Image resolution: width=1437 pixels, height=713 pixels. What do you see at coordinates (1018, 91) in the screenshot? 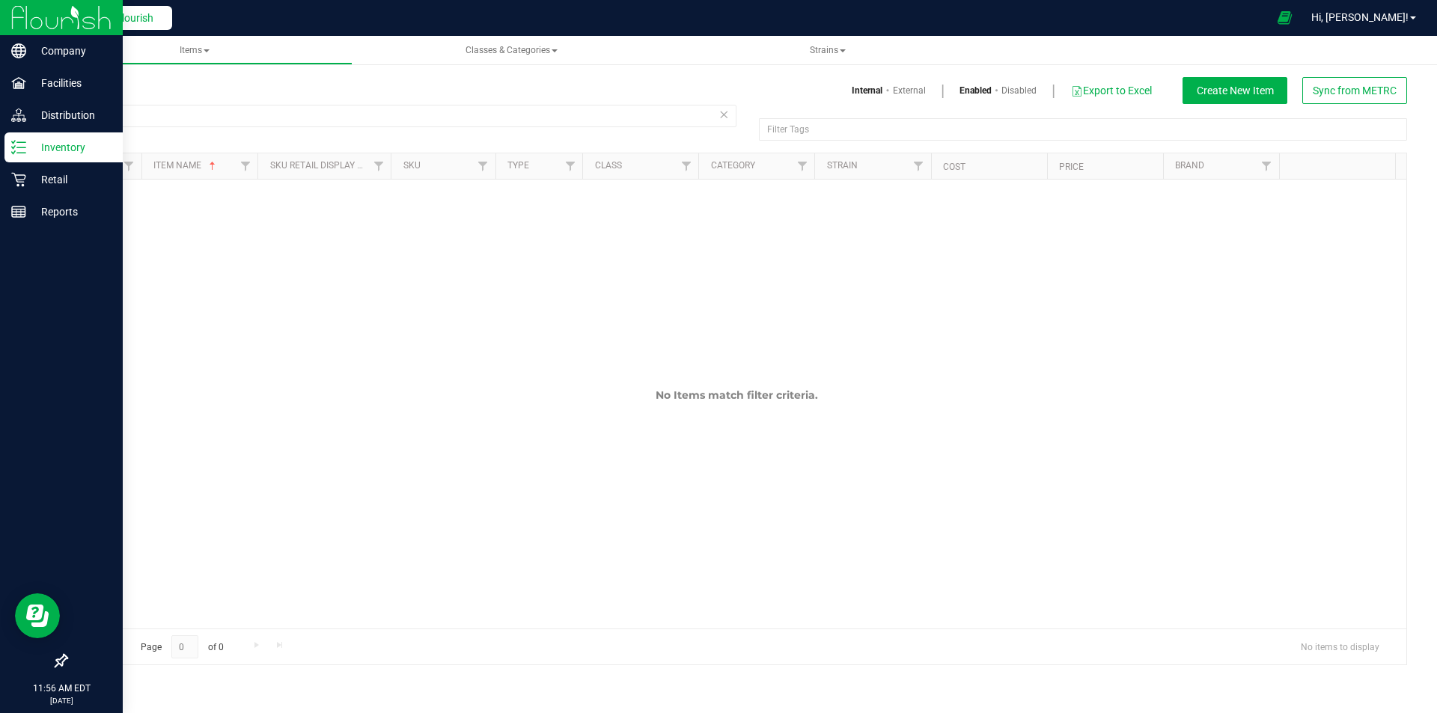
I see `a: Disabled` at bounding box center [1018, 91].